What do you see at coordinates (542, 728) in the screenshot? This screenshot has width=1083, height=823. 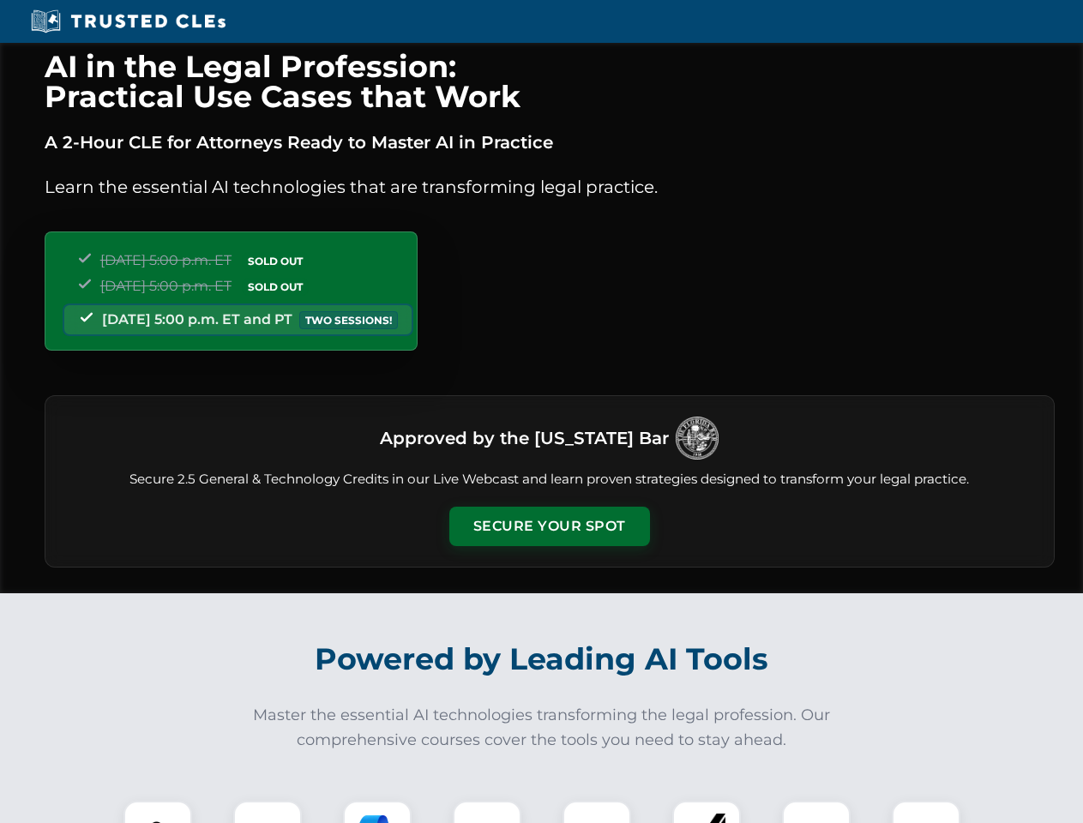 I see `p: Master the essential AI technologies transforming the legal profession. Our comprehensive courses...` at bounding box center [542, 728].